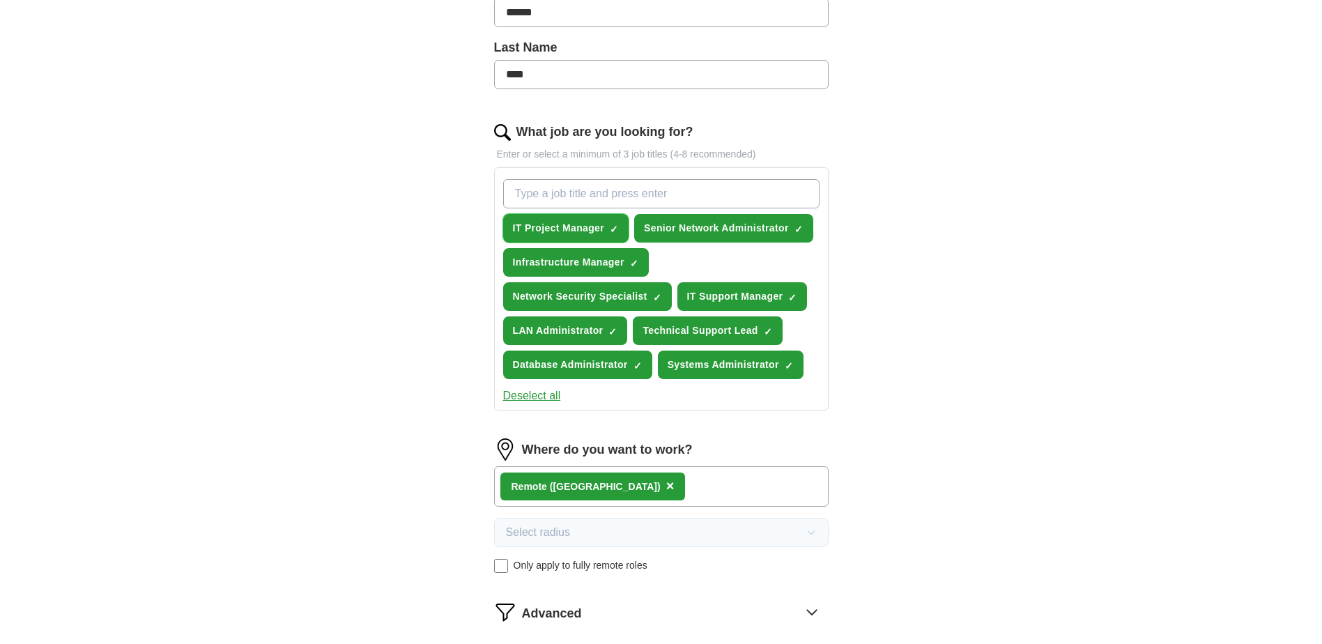 The width and height of the screenshot is (1322, 644). I want to click on button: Senior Network Administrator✓, so click(723, 228).